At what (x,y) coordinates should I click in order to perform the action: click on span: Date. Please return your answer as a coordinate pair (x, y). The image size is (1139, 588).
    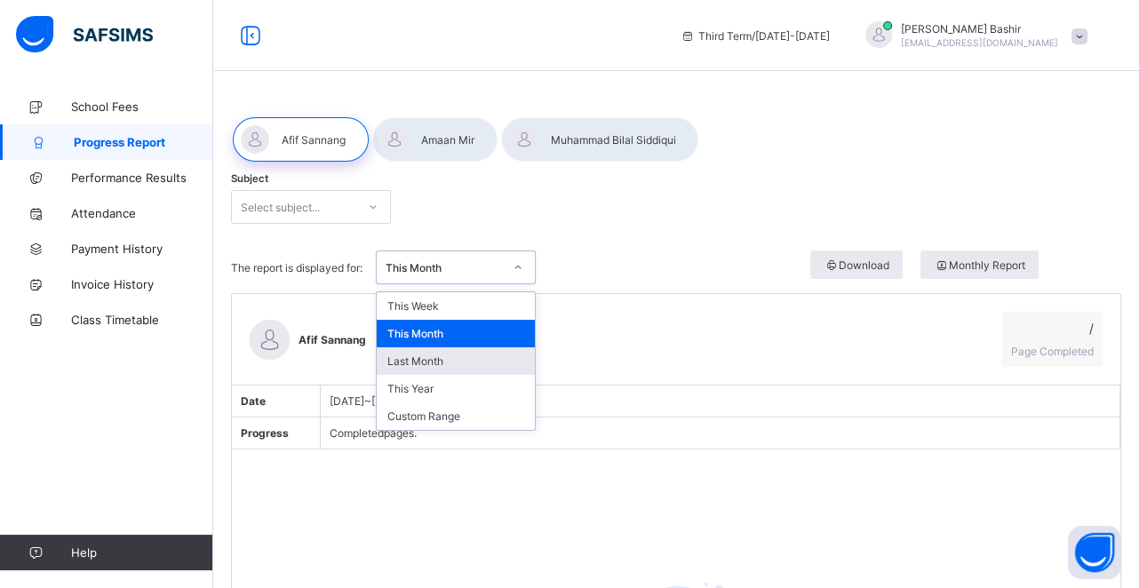
    Looking at the image, I should click on (253, 401).